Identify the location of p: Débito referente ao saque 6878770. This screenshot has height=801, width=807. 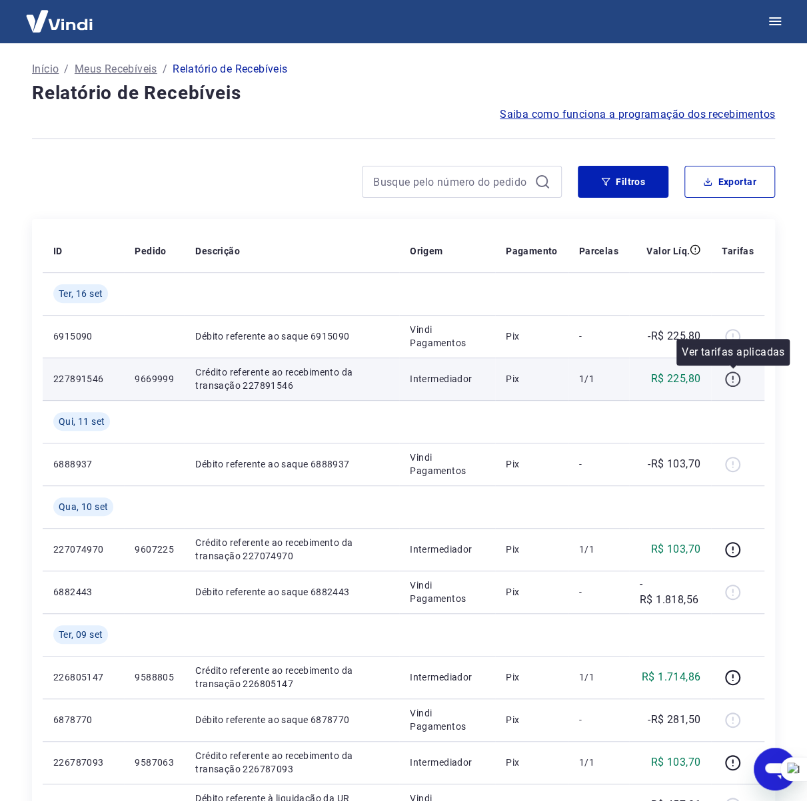
(292, 720).